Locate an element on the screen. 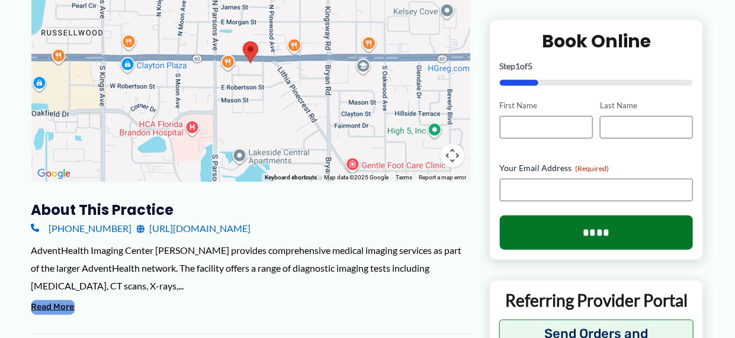 This screenshot has height=338, width=735. a: Open this area in Google Maps (opens a new window) is located at coordinates (54, 174).